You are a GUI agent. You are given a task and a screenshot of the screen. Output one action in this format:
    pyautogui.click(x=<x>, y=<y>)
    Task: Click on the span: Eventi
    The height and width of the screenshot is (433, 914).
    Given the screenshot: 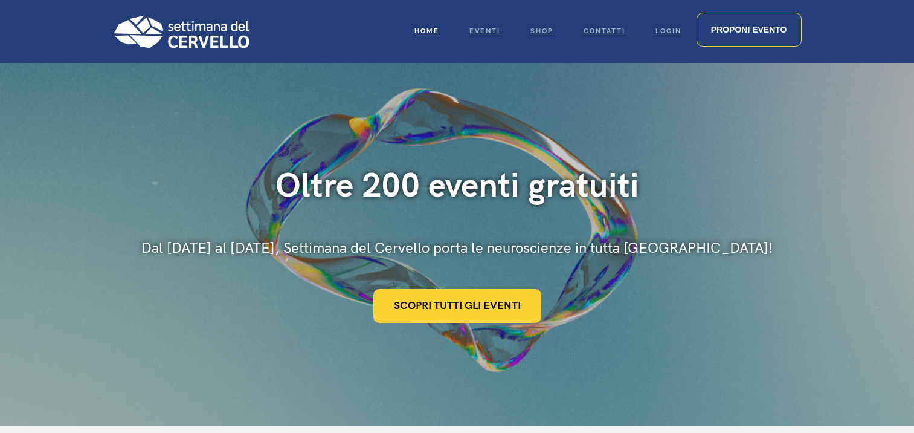 What is the action you would take?
    pyautogui.click(x=485, y=31)
    